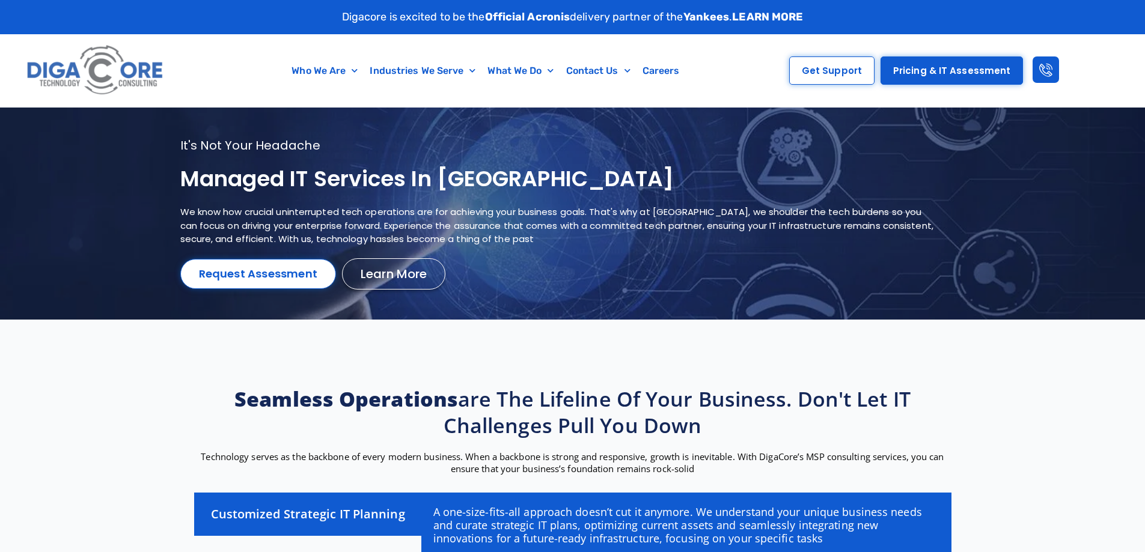  I want to click on p: We know how crucial uninterrupted tech operations are for achieving your business goals. That's w..., so click(558, 226).